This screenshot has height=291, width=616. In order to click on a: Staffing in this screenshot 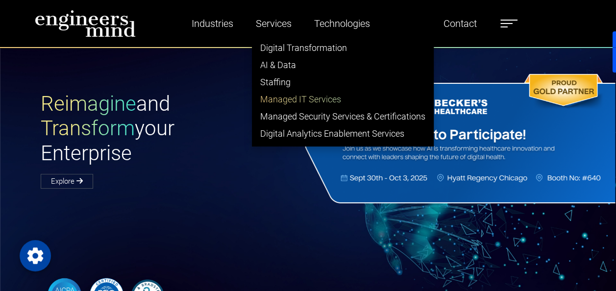, I will do `click(342, 82)`.